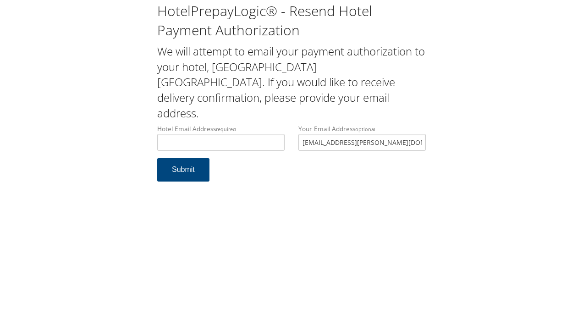 This screenshot has height=309, width=583. Describe the element at coordinates (365, 129) in the screenshot. I see `small: optional` at that location.